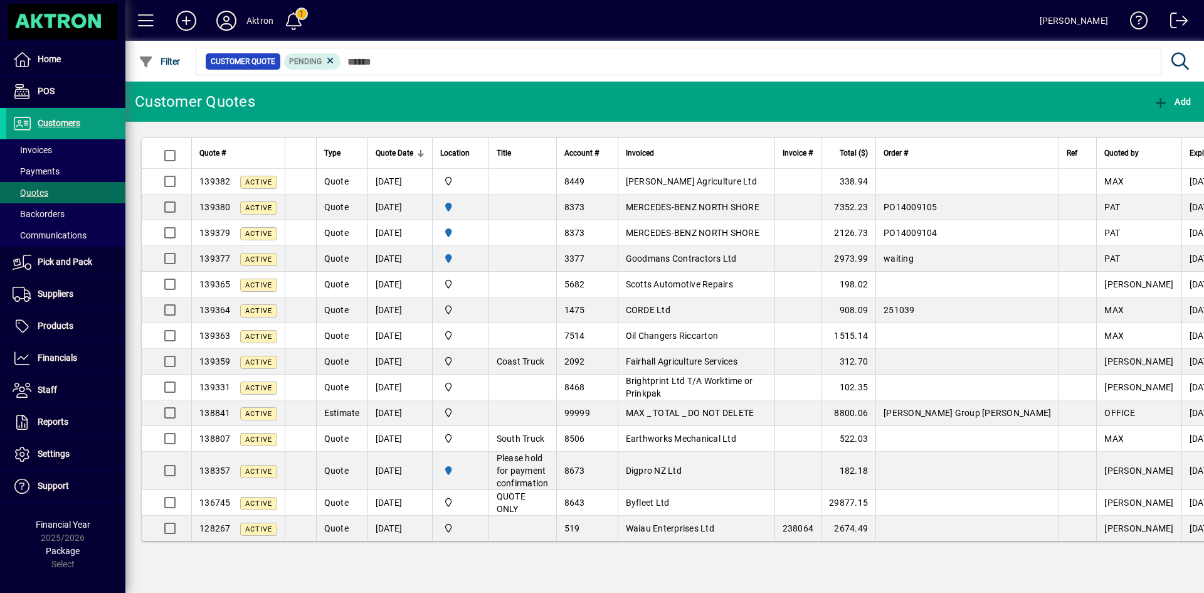 The image size is (1204, 593). I want to click on span: Goodmans Contractors Ltd, so click(681, 258).